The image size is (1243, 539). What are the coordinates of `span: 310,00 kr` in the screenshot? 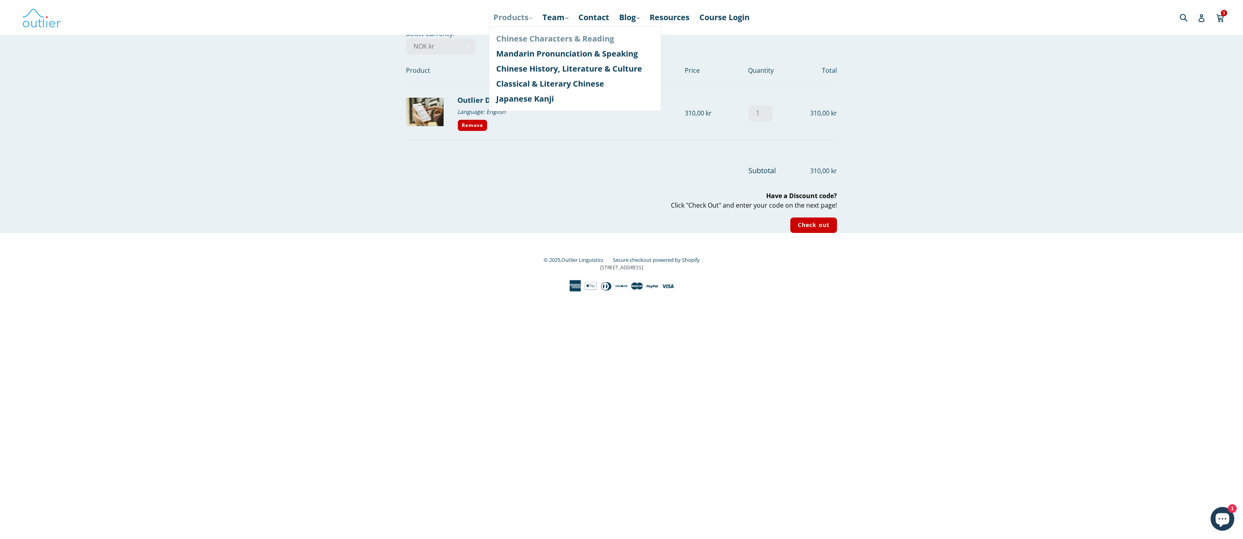 It's located at (807, 171).